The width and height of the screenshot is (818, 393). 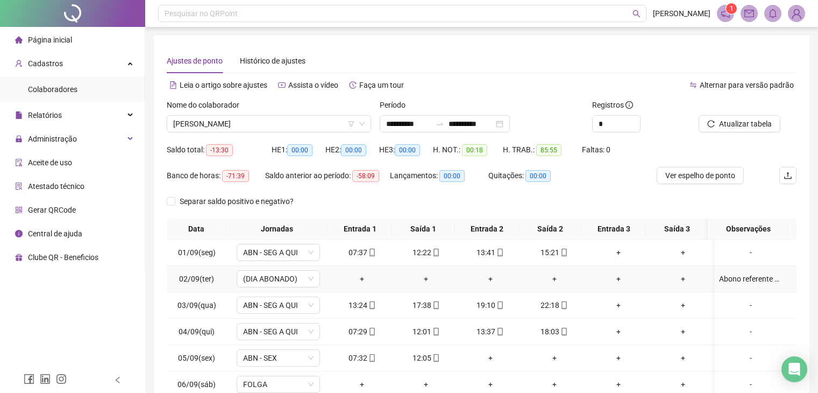 What do you see at coordinates (550, 229) in the screenshot?
I see `th: Saída 2` at bounding box center [550, 229].